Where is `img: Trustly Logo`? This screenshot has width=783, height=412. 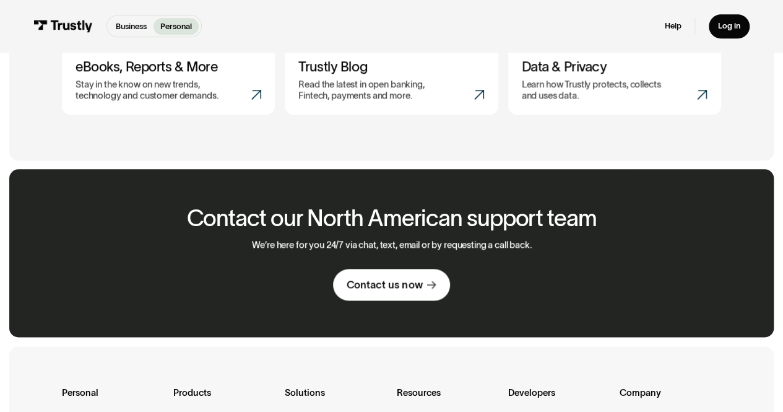
img: Trustly Logo is located at coordinates (63, 26).